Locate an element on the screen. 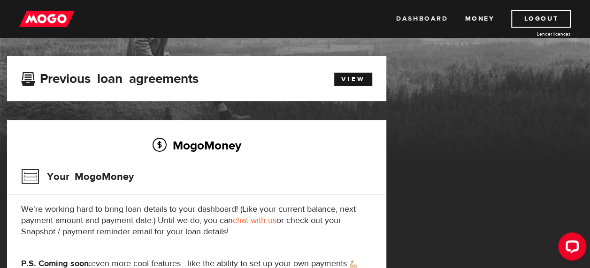 This screenshot has width=590, height=268. a: chat with us is located at coordinates (254, 220).